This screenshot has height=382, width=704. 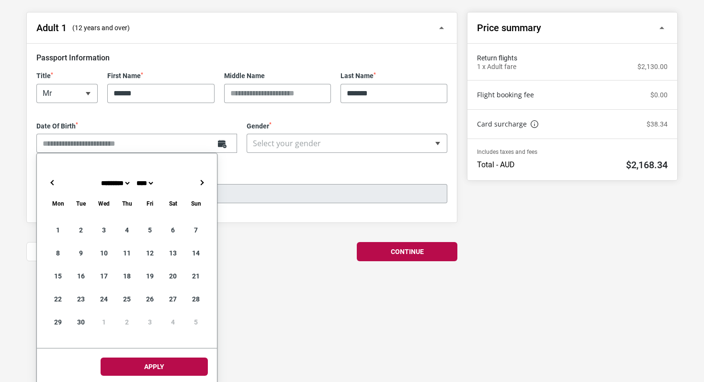 I want to click on div: 29, so click(x=58, y=322).